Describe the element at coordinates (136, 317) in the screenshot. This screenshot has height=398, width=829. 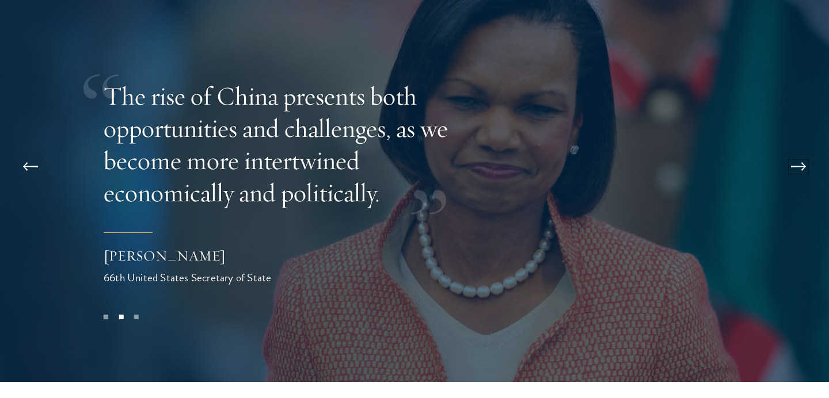
I see `button: 3 of 3` at that location.